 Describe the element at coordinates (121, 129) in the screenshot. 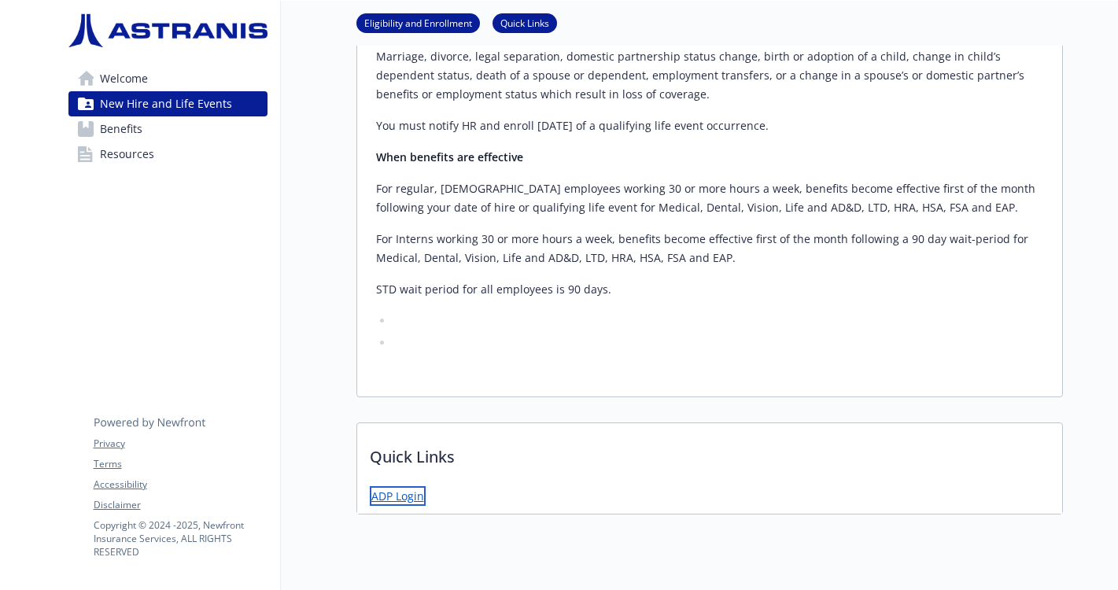

I see `span: Benefits` at that location.